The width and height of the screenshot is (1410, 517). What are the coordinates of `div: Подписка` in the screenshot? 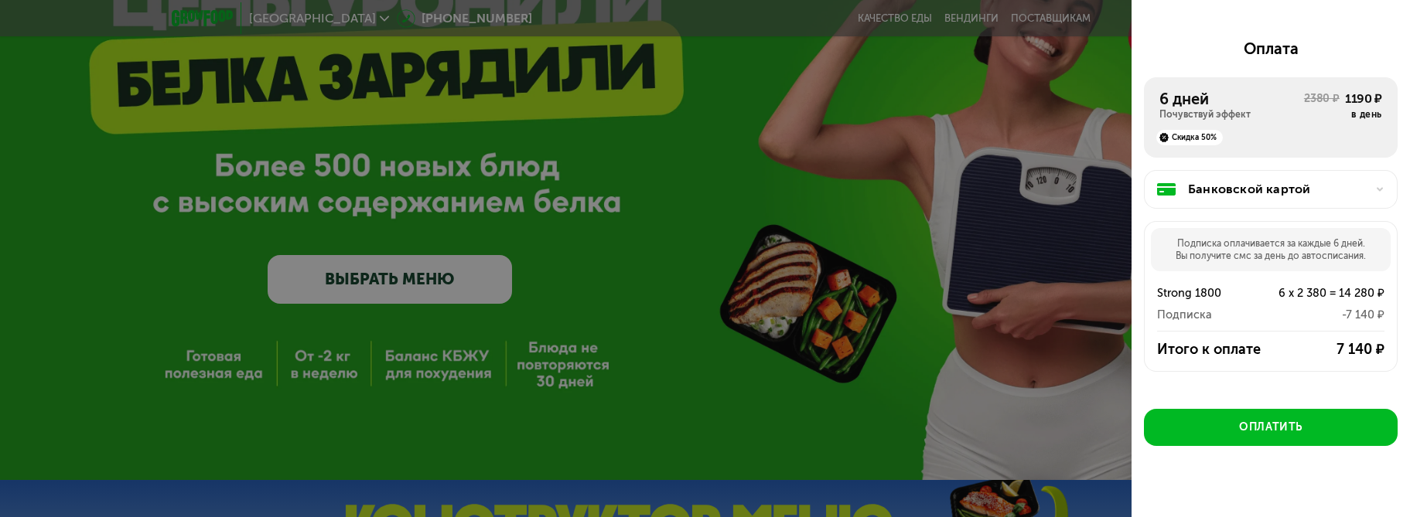 It's located at (1203, 315).